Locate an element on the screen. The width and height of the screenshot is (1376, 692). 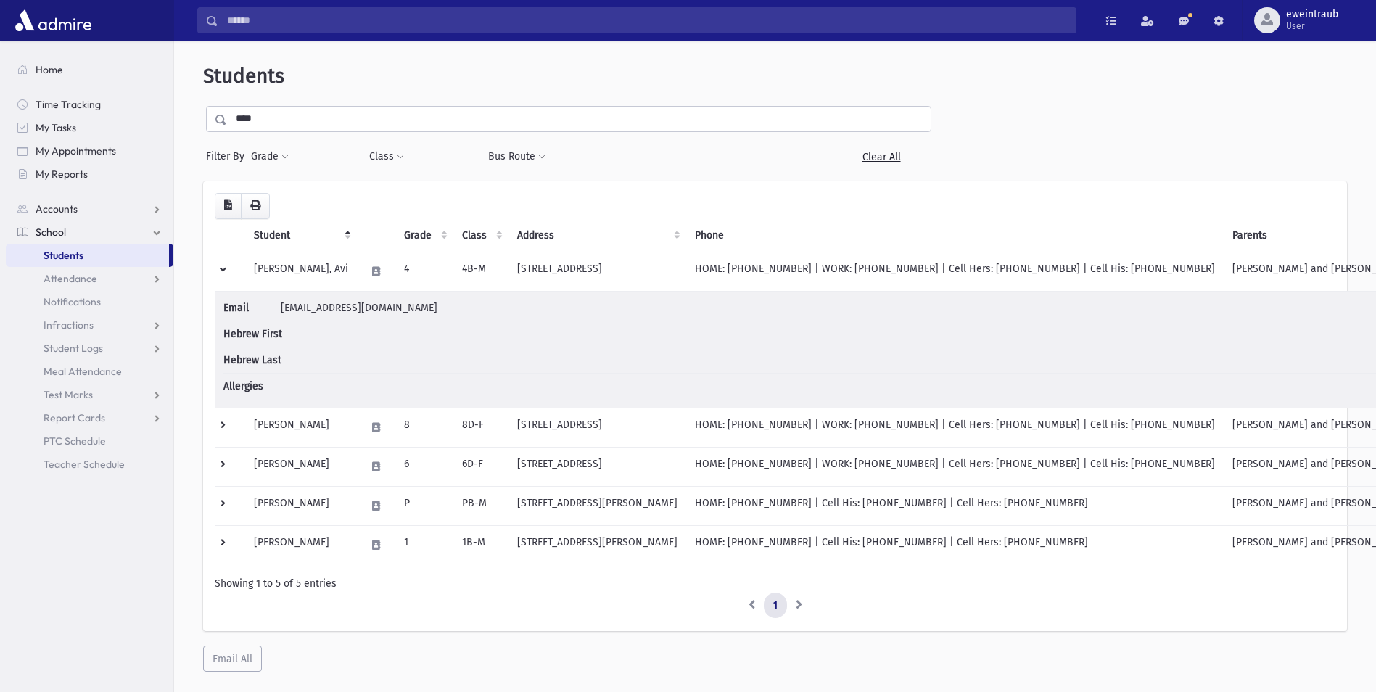
td: 1B-M is located at coordinates (481, 545).